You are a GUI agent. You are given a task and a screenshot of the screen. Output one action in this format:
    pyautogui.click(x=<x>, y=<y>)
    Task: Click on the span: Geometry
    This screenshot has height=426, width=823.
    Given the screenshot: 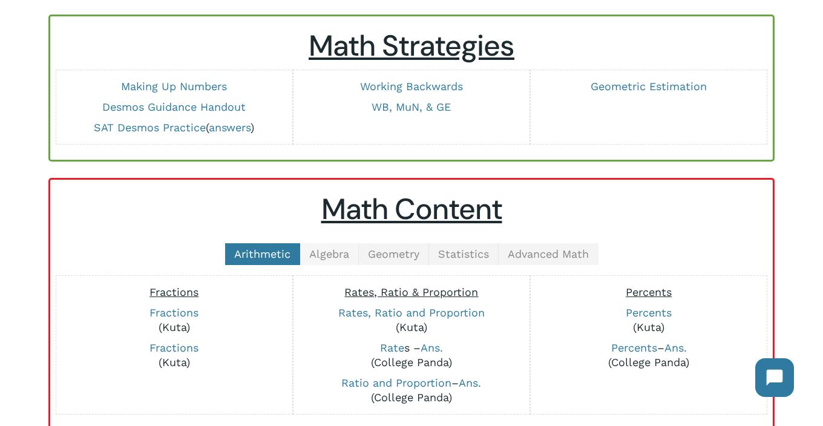 What is the action you would take?
    pyautogui.click(x=393, y=254)
    